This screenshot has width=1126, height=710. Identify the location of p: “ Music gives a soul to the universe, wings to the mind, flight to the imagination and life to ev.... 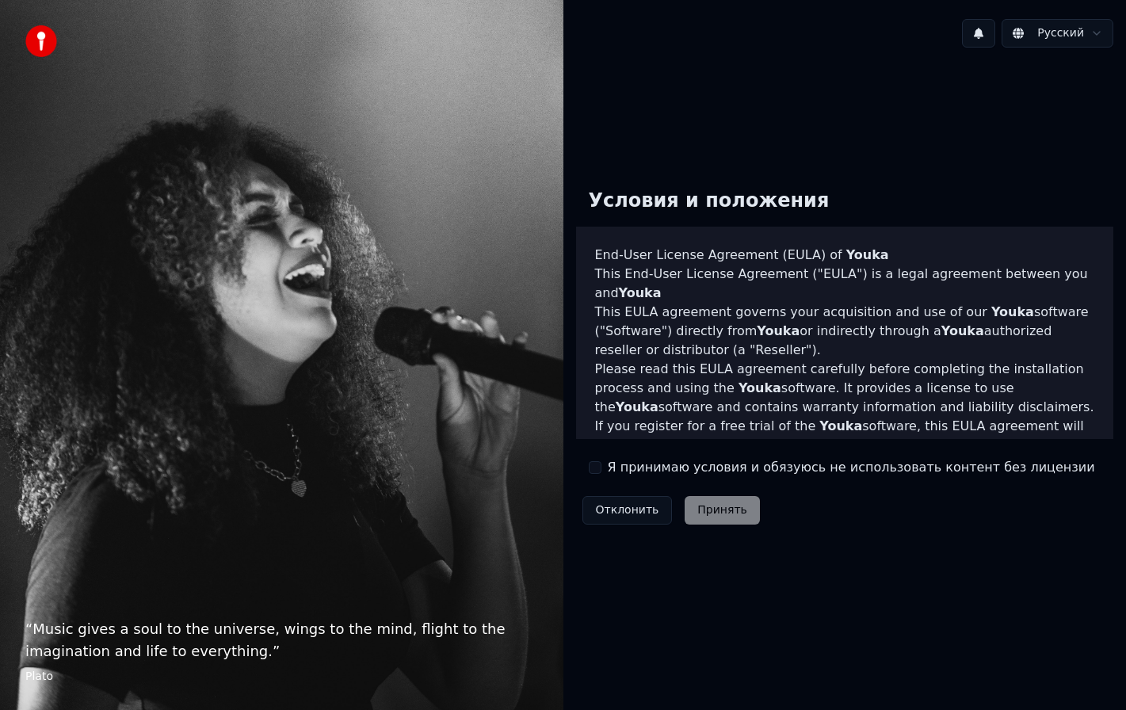
(281, 640).